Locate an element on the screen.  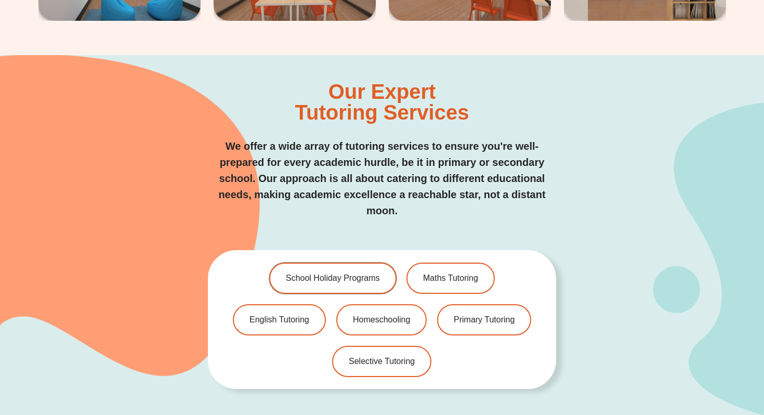
a: School Holiday Programs is located at coordinates (333, 278).